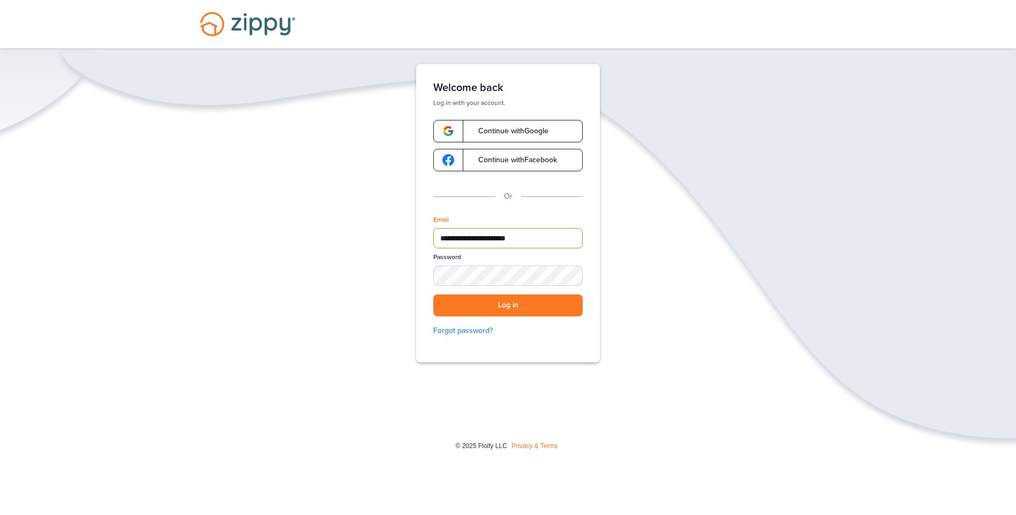 This screenshot has width=1016, height=515. What do you see at coordinates (447, 257) in the screenshot?
I see `label: Password` at bounding box center [447, 257].